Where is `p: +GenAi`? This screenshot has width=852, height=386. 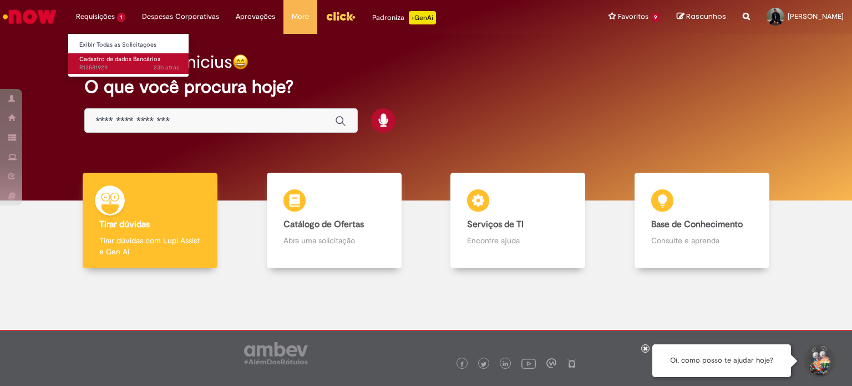 p: +GenAi is located at coordinates (422, 18).